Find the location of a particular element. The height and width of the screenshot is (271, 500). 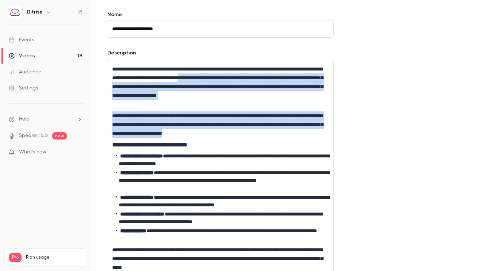

p: Videos is located at coordinates (16, 265).